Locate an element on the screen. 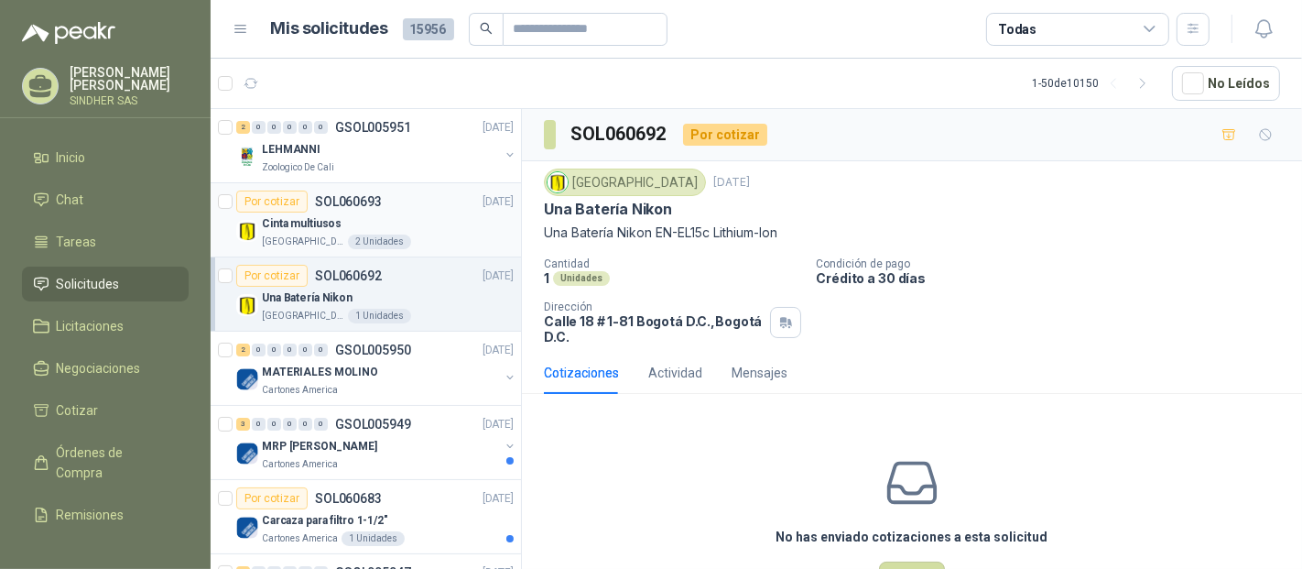  a: Licitaciones is located at coordinates (105, 326).